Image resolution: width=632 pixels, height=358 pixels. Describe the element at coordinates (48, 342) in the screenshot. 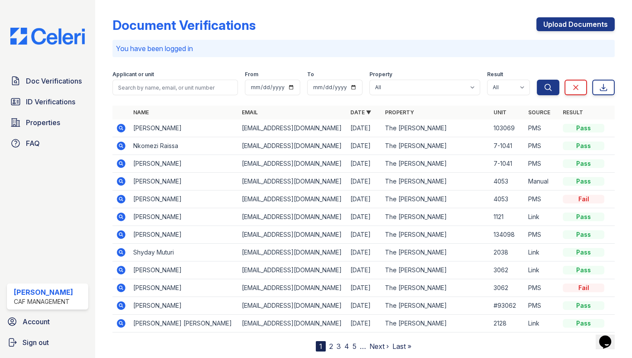

I see `a: Sign out` at that location.